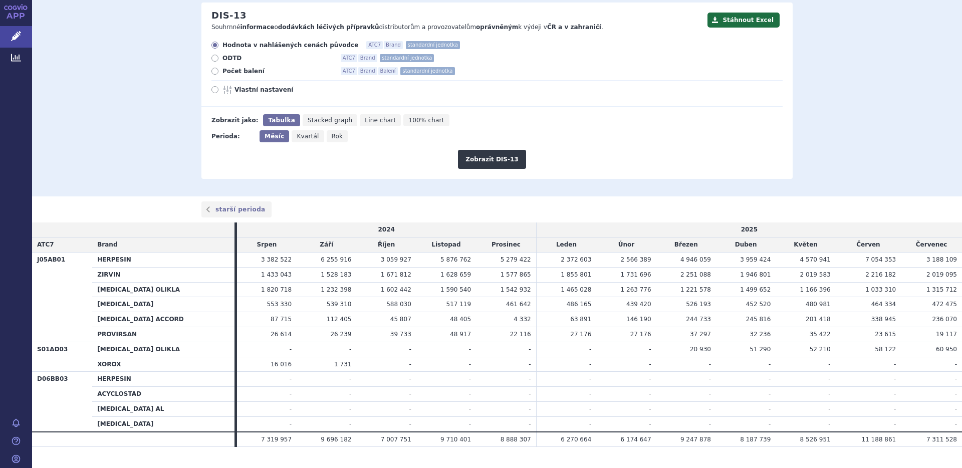  What do you see at coordinates (746, 245) in the screenshot?
I see `td: Duben` at bounding box center [746, 245].